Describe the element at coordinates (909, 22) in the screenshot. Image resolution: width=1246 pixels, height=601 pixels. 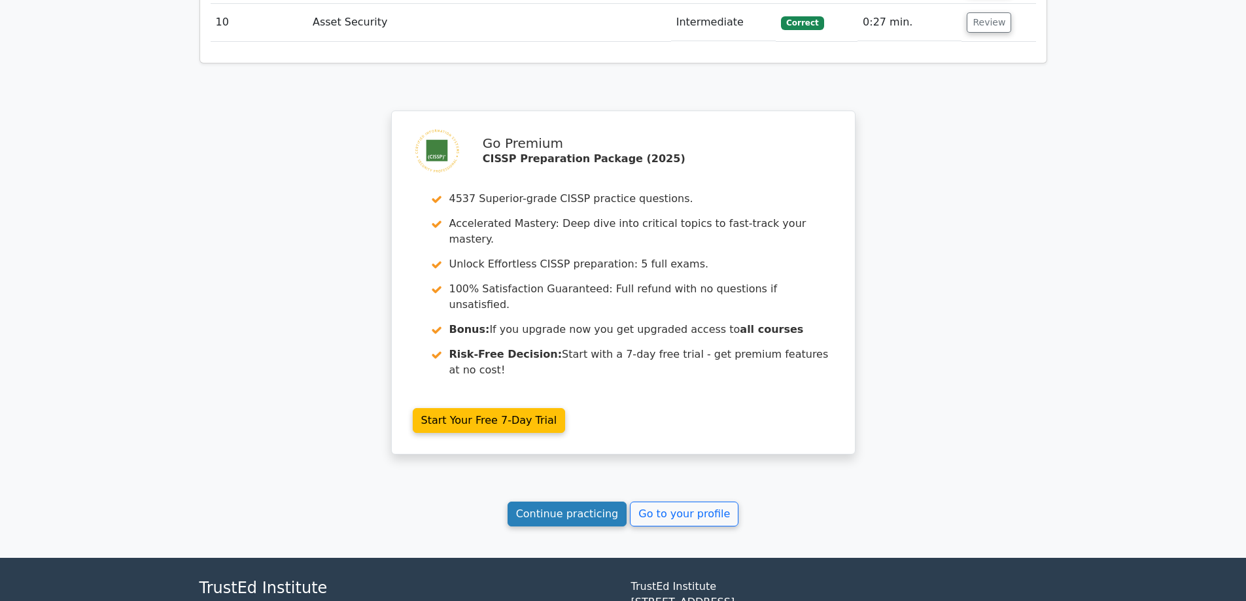
I see `td: 0:27 min.` at that location.